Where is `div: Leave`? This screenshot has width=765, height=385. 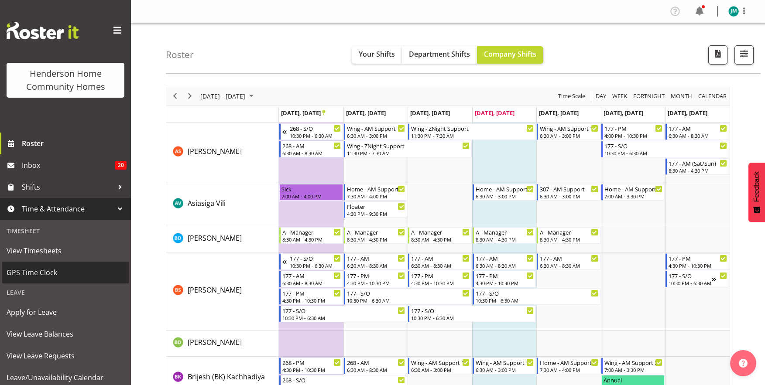 div: Leave is located at coordinates (65, 292).